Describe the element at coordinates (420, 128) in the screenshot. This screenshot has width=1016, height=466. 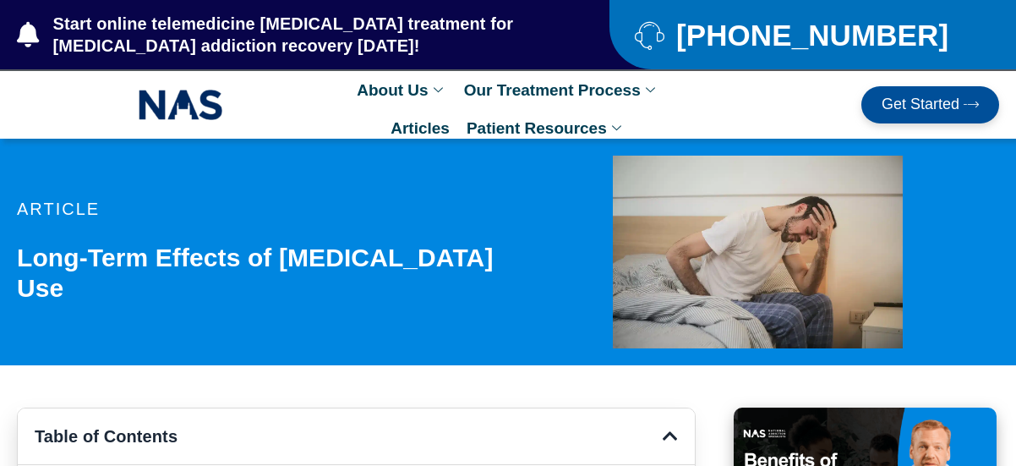
I see `a: Articles` at that location.